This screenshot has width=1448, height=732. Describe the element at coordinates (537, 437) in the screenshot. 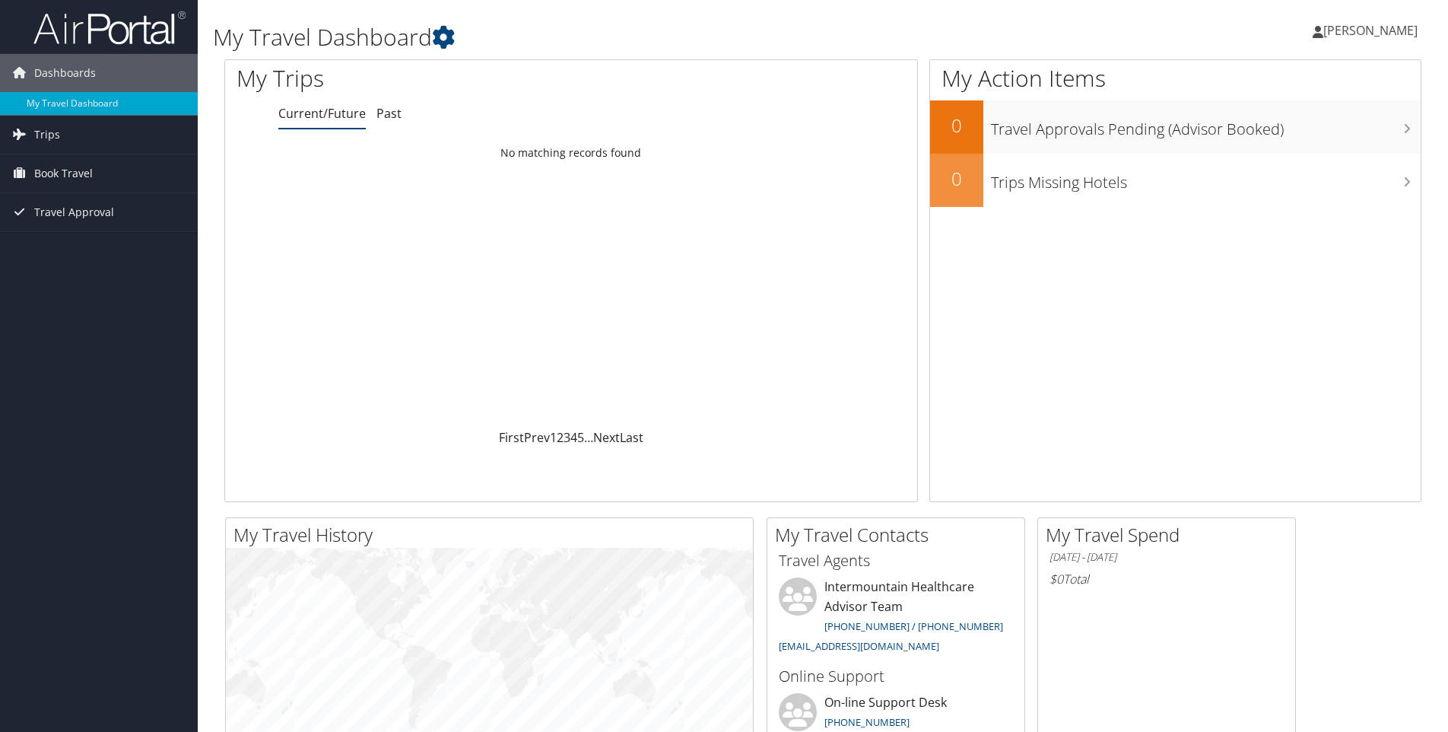

I see `a: Prev` at that location.